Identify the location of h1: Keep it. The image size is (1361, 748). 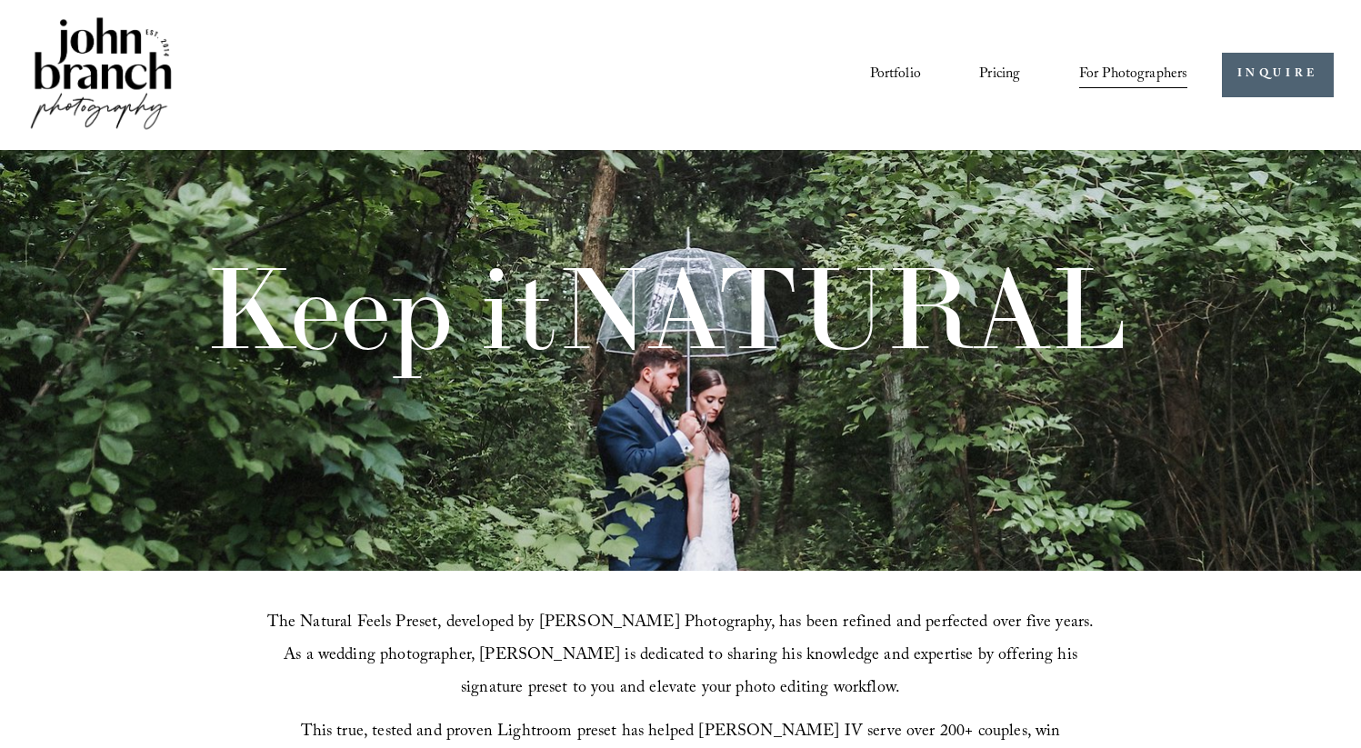
(666, 308).